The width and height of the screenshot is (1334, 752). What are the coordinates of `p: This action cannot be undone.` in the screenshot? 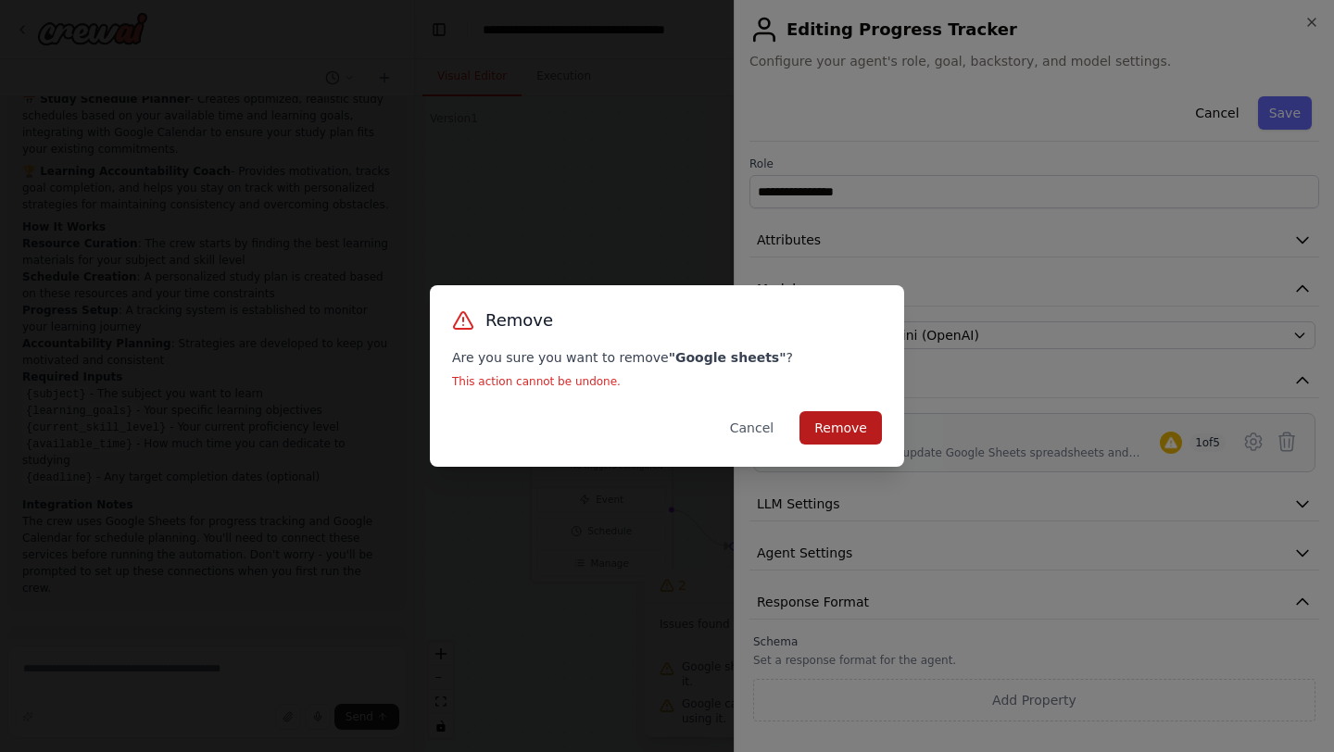 It's located at (667, 382).